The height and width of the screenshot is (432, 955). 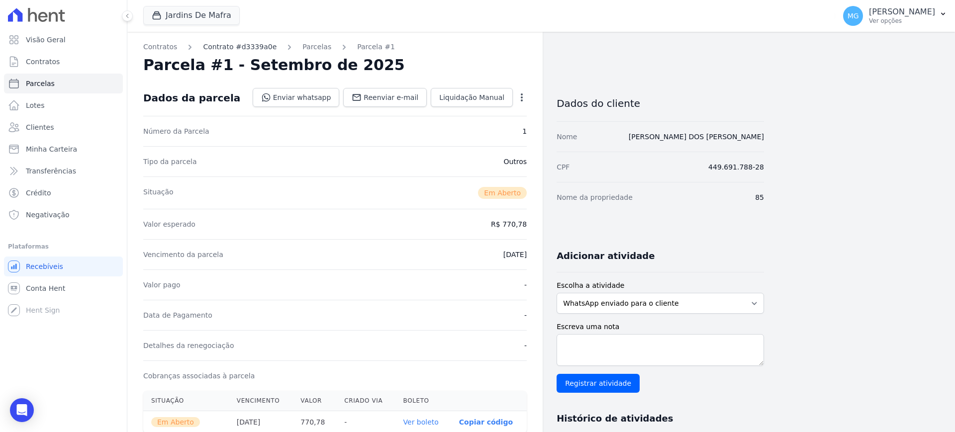 What do you see at coordinates (46, 40) in the screenshot?
I see `span: Visão Geral` at bounding box center [46, 40].